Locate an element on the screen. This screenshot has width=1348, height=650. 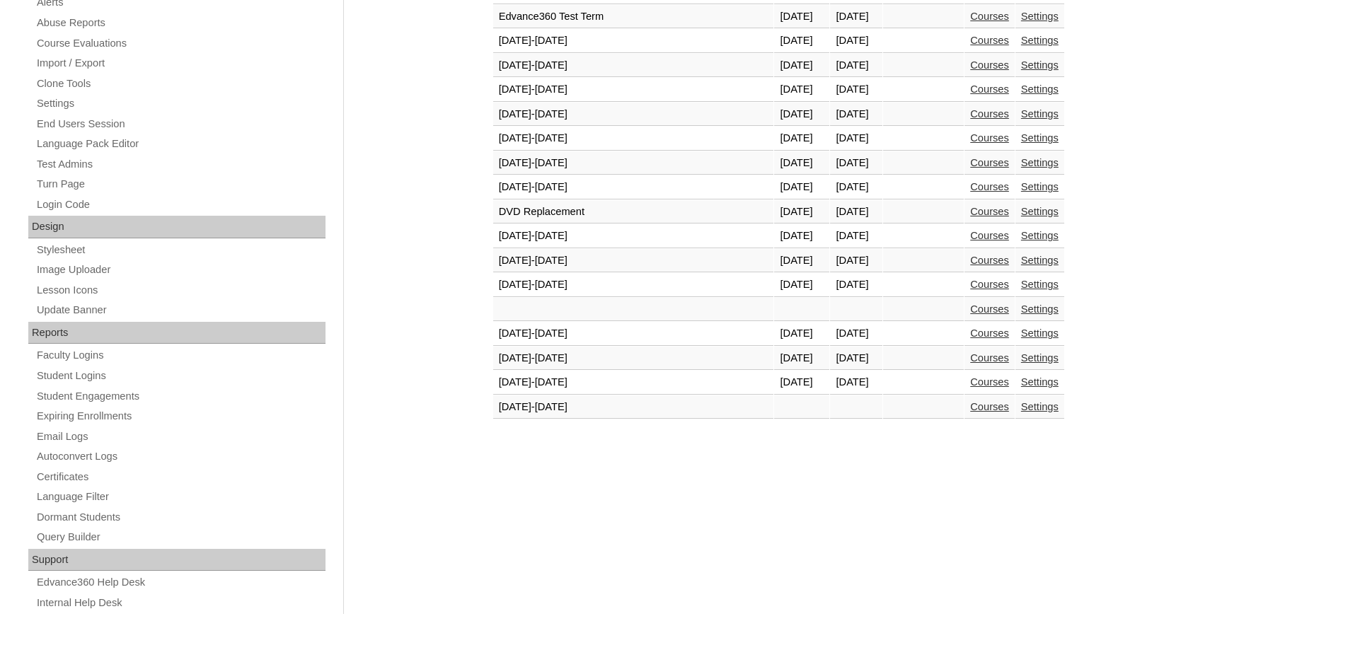
a: Lesson Icons is located at coordinates (180, 290).